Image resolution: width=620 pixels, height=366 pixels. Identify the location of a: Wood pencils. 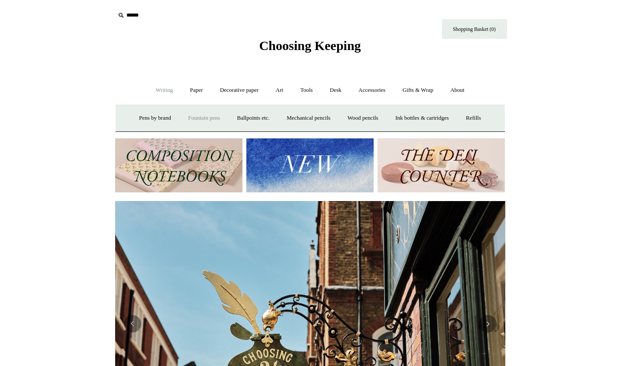
(363, 118).